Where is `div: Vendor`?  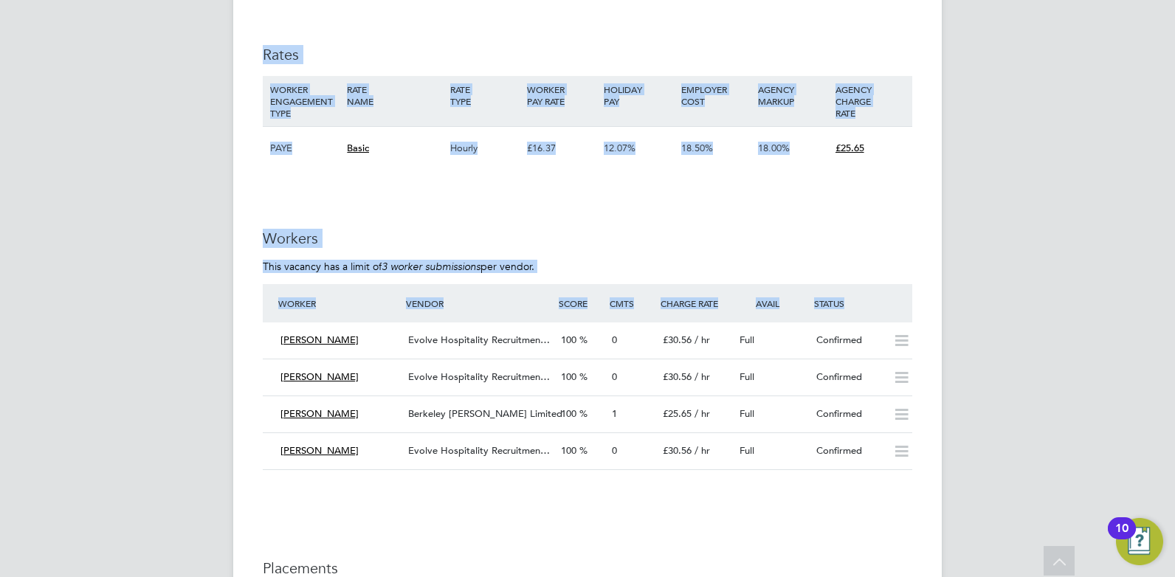
div: Vendor is located at coordinates (478, 303).